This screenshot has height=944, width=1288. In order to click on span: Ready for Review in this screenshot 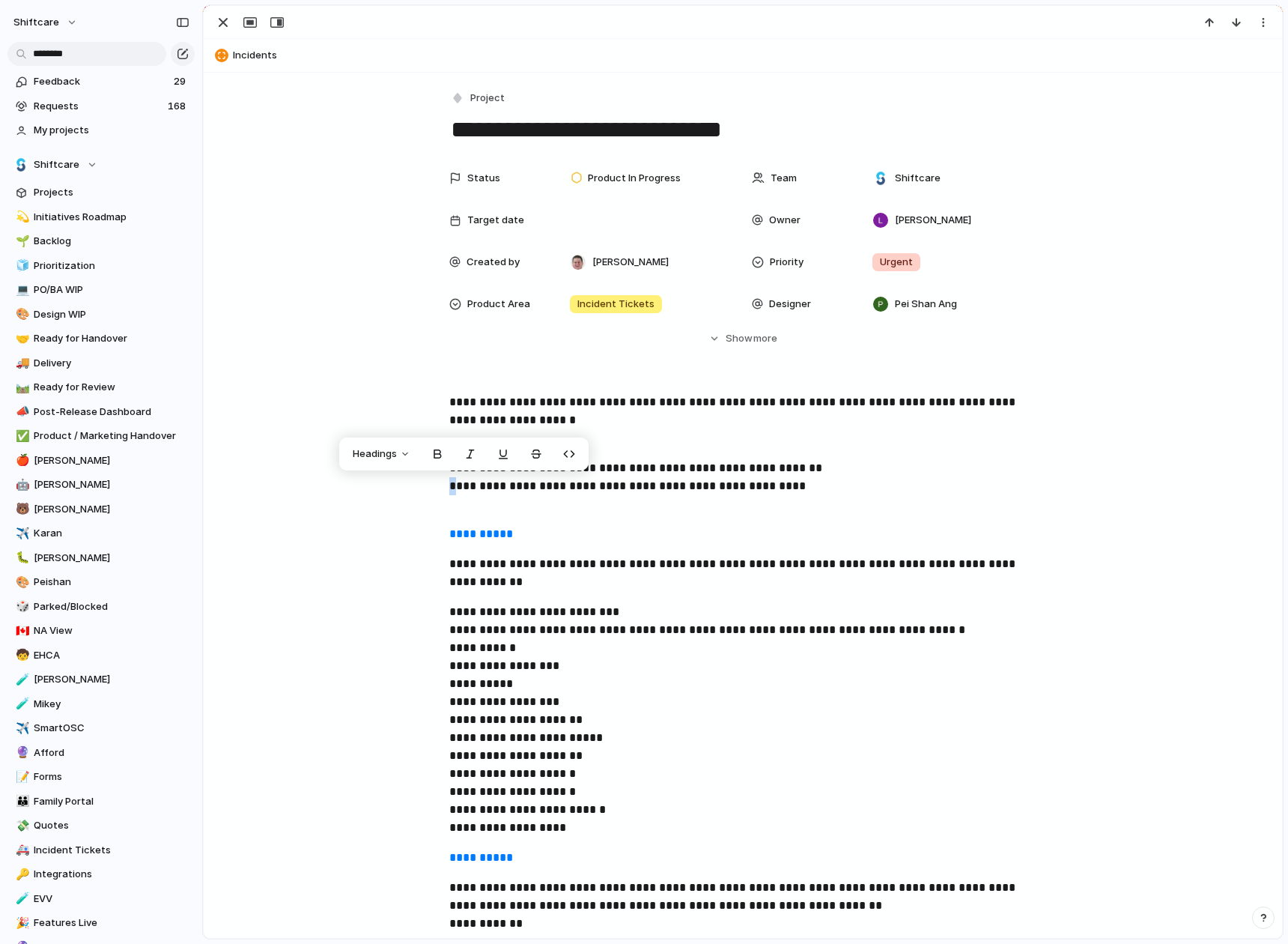, I will do `click(111, 387)`.